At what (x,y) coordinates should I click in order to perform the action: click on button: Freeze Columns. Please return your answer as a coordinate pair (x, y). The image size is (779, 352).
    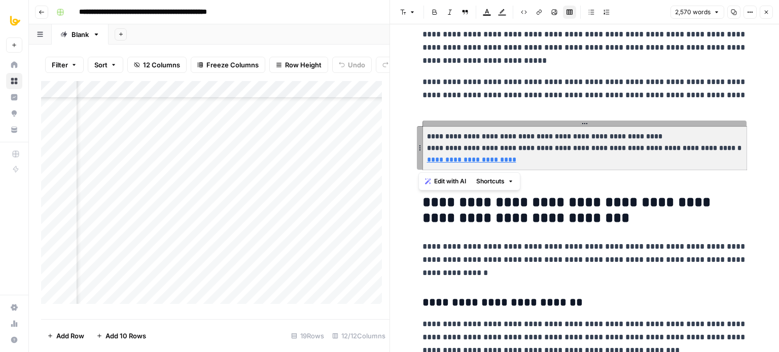
    Looking at the image, I should click on (228, 65).